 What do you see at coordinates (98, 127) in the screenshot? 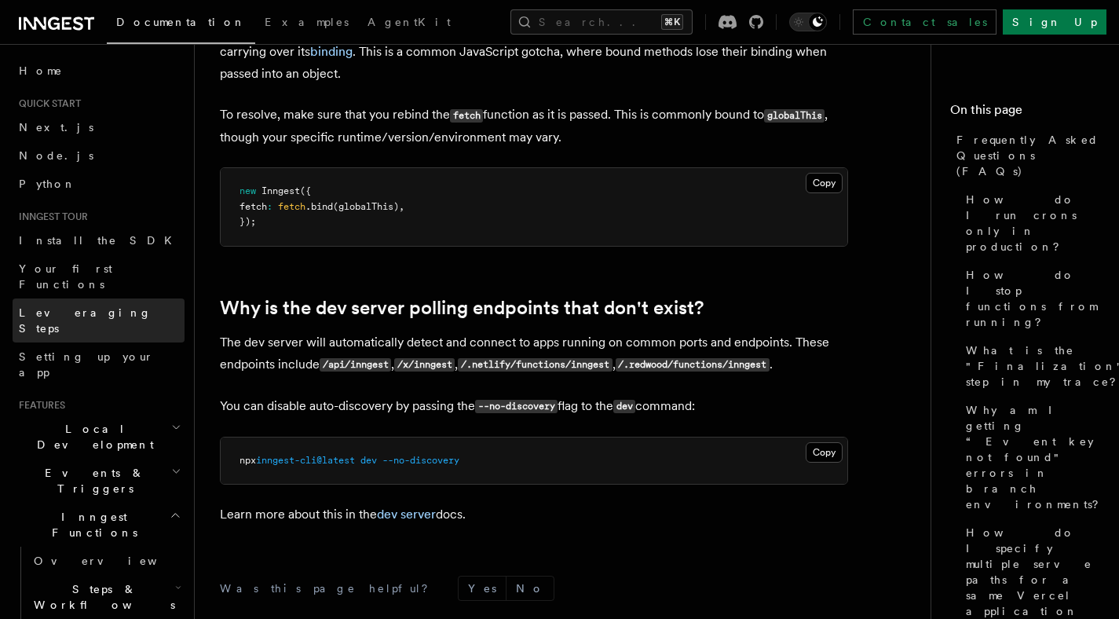
I see `a: Next.js` at bounding box center [98, 127].